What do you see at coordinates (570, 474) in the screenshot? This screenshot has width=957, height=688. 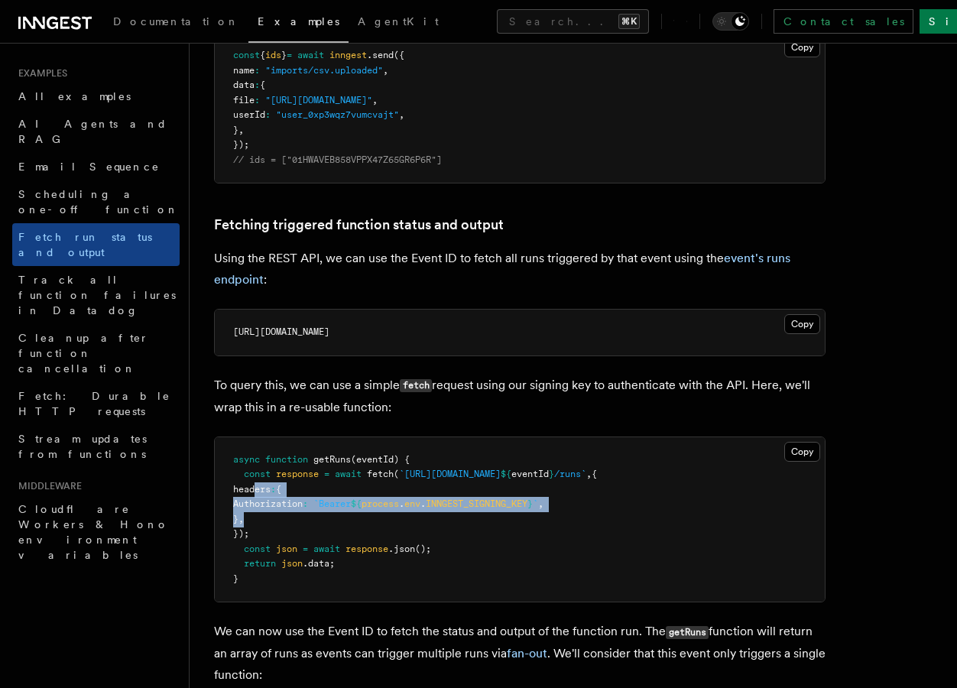 I see `span: /runs`` at bounding box center [570, 474].